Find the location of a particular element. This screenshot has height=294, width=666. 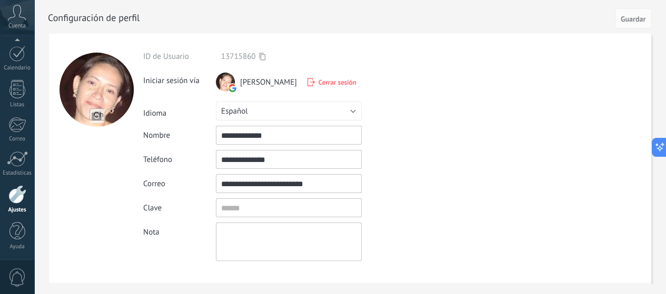

div: Listas is located at coordinates (17, 105).